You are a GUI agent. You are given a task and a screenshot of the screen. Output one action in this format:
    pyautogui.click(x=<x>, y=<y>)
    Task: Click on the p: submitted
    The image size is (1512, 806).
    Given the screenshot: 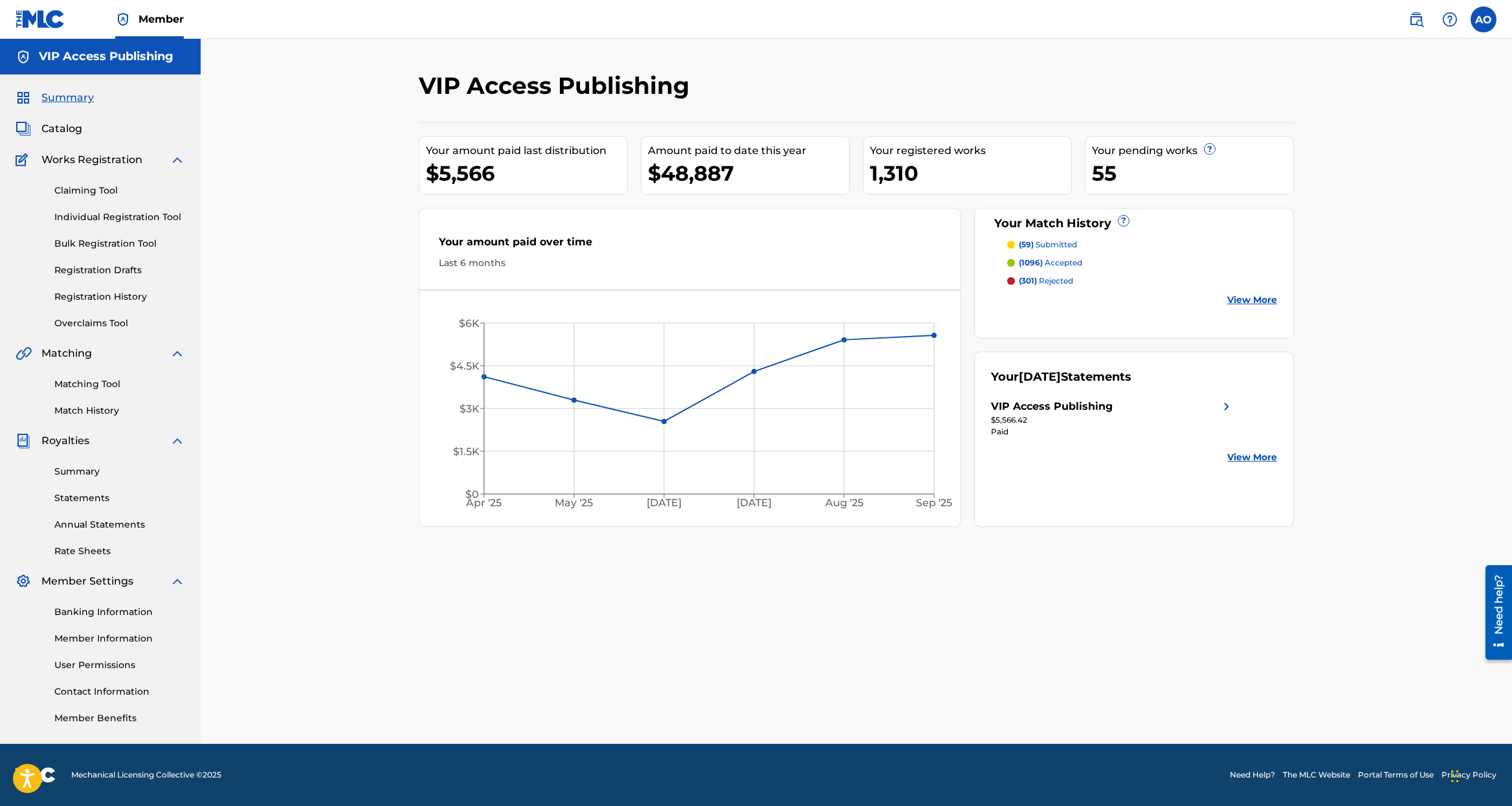 What is the action you would take?
    pyautogui.click(x=1048, y=245)
    